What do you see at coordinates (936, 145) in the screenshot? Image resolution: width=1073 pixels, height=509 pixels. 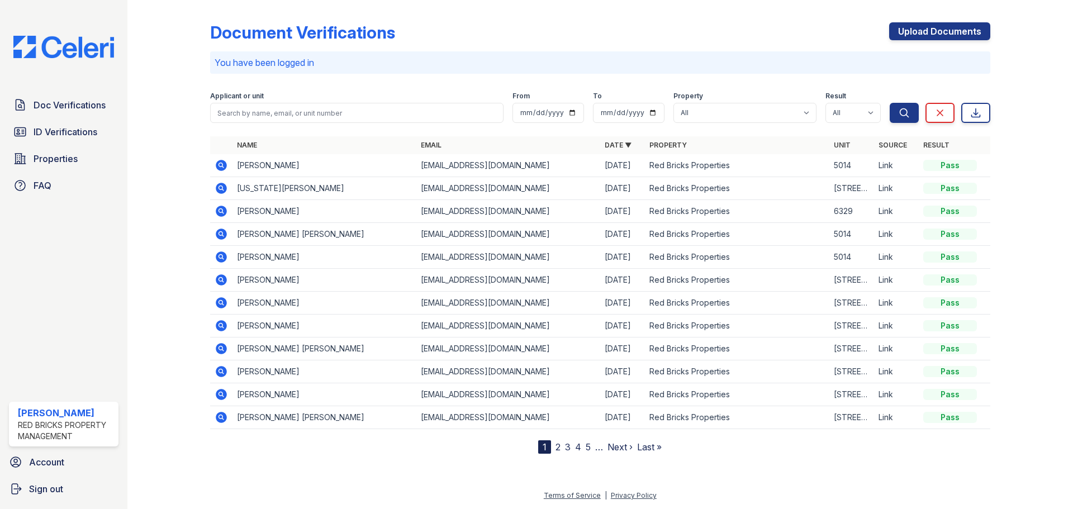 I see `a: Result` at bounding box center [936, 145].